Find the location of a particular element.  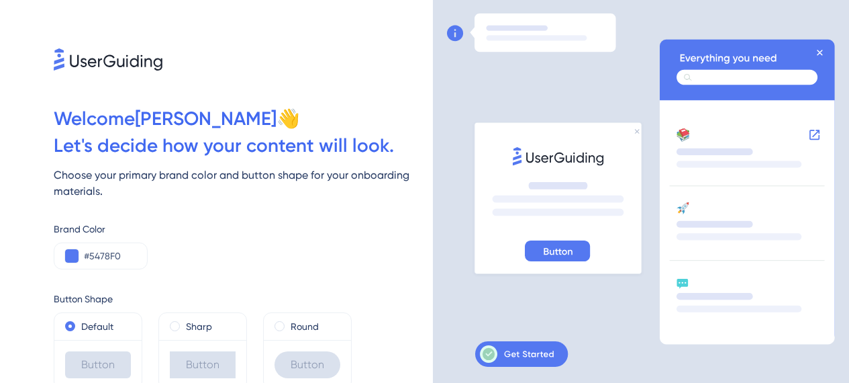

label: Round is located at coordinates (305, 326).